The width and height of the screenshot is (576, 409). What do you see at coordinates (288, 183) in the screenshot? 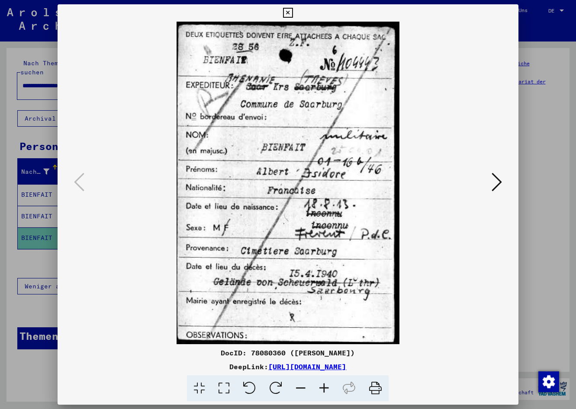
I see `img: 001.jpg` at bounding box center [288, 183].